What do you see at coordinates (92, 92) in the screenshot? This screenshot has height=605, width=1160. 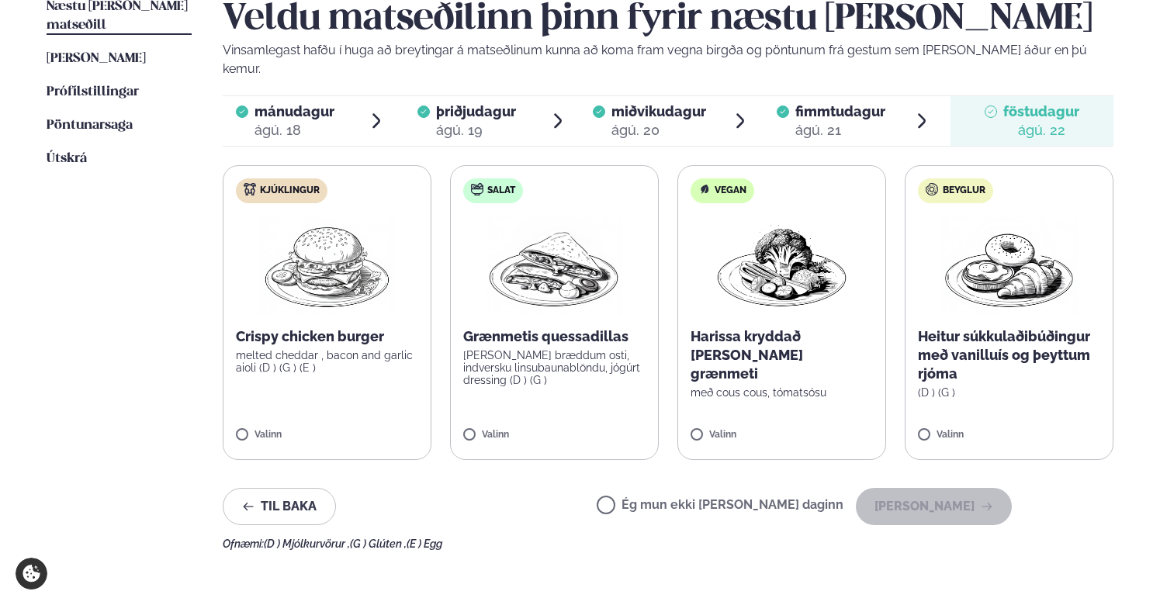 I see `a: Prófílstillingar` at bounding box center [92, 92].